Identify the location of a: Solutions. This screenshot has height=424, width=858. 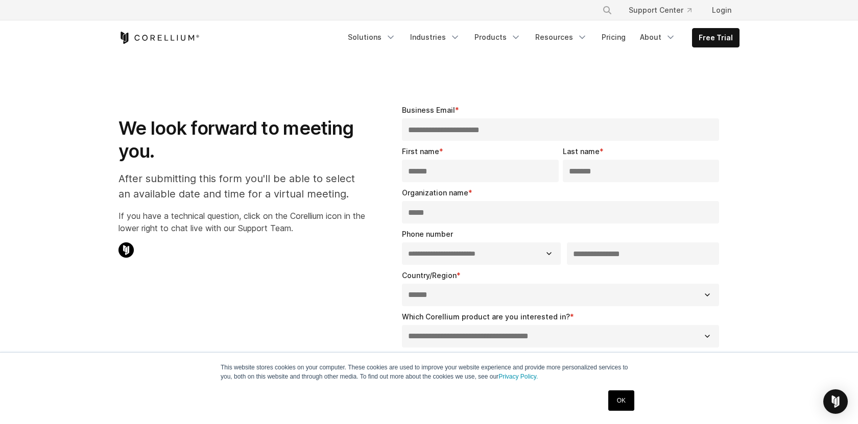
(372, 37).